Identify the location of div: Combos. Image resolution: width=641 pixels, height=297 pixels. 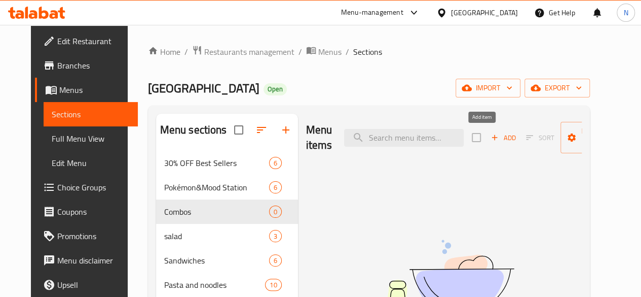
(217, 211).